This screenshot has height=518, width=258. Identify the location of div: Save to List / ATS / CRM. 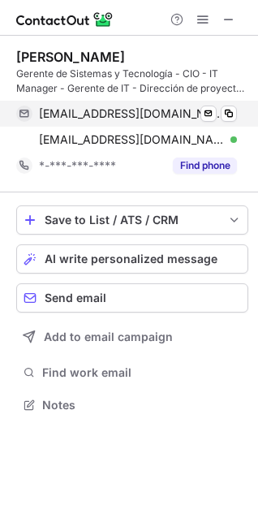
(132, 220).